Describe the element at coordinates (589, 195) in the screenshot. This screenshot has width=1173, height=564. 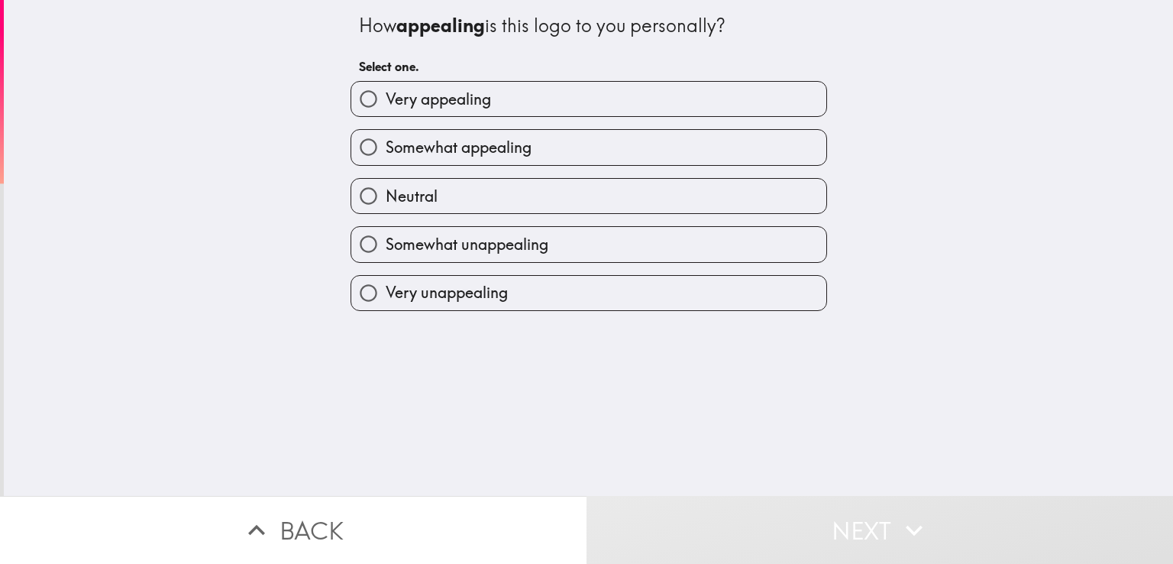
I see `button: Neutral` at that location.